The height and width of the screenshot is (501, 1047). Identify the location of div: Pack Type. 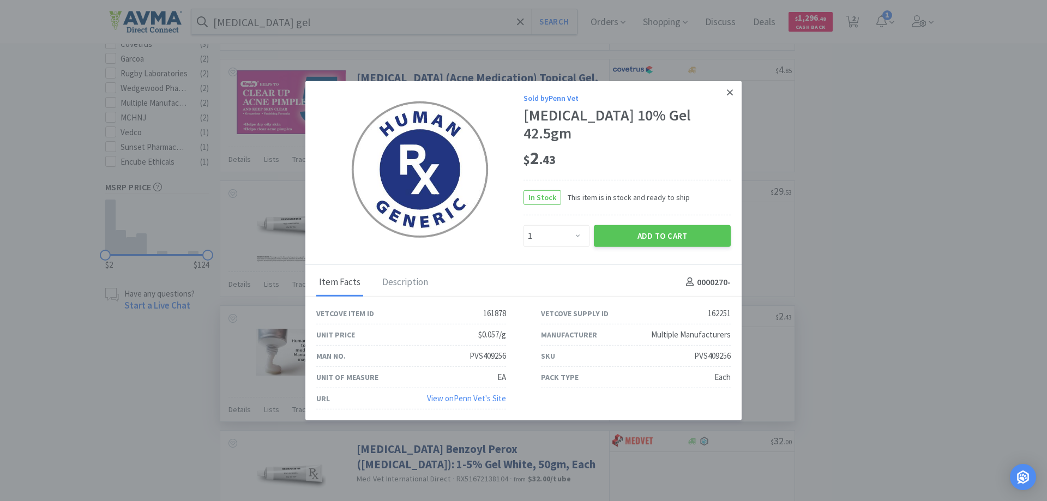
(560, 377).